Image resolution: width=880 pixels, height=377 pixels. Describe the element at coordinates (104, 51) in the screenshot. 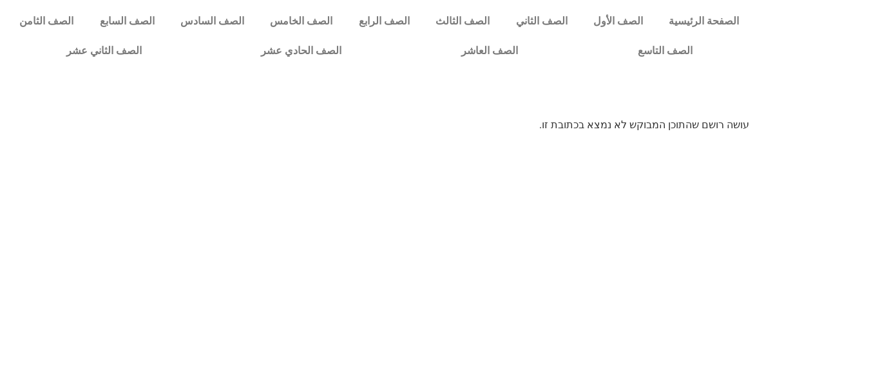

I see `a: الصف الثاني عشر` at that location.